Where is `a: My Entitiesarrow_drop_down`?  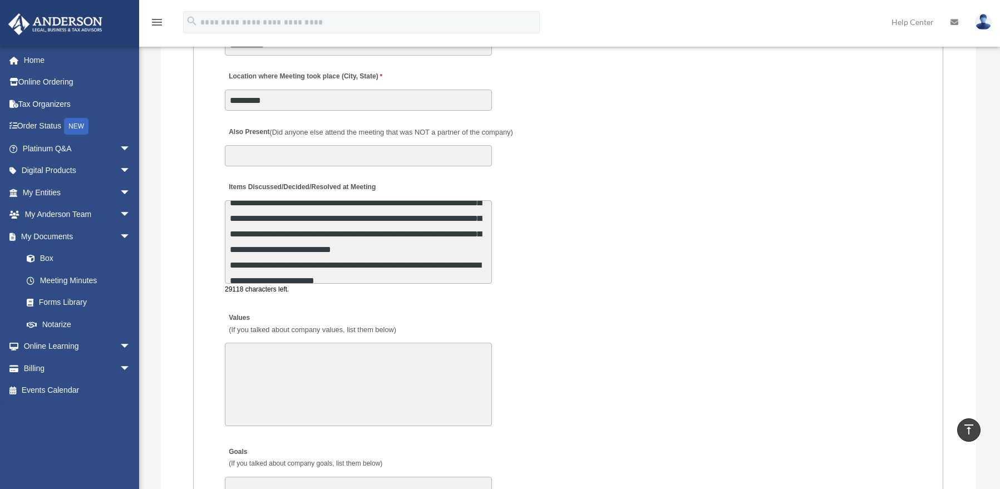
a: My Entitiesarrow_drop_down is located at coordinates (77, 192).